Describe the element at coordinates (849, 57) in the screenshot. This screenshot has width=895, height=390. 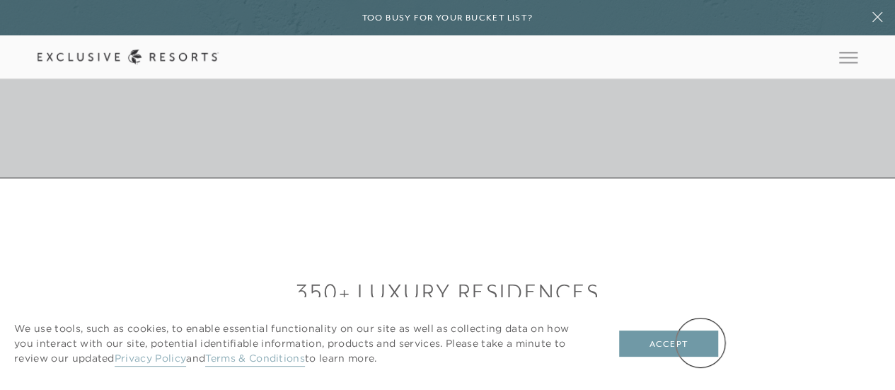
I see `button: Open navigation` at that location.